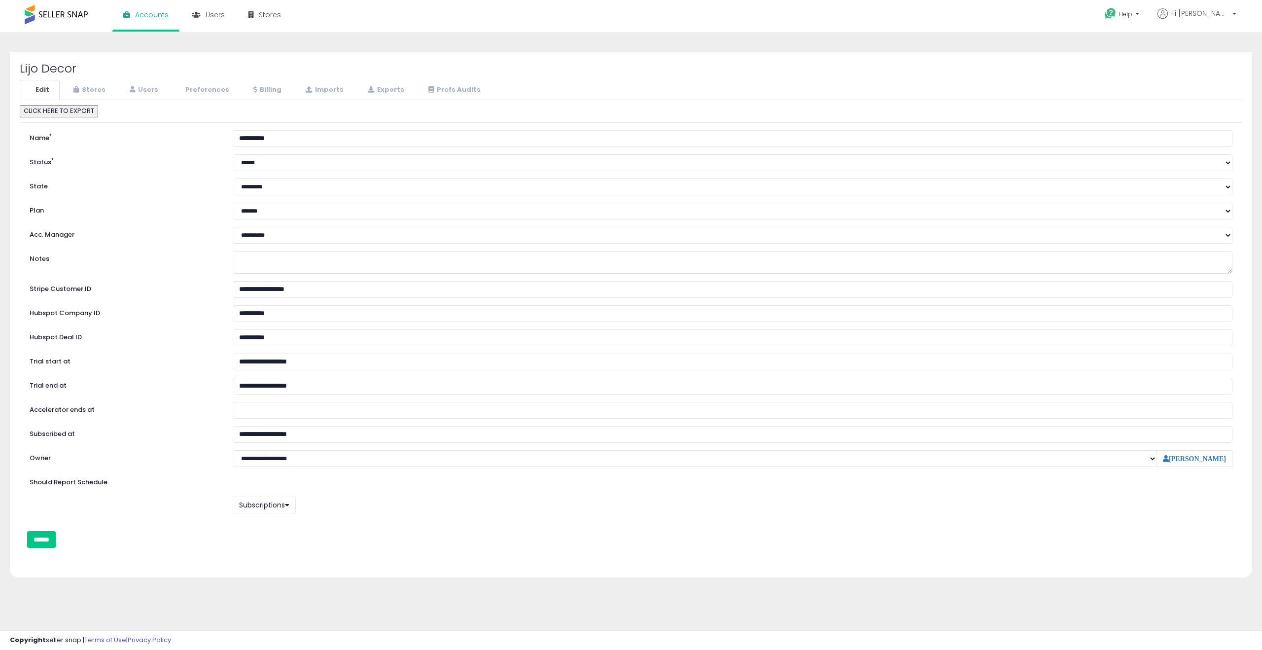 This screenshot has width=1262, height=650. What do you see at coordinates (323, 90) in the screenshot?
I see `a: Imports` at bounding box center [323, 90].